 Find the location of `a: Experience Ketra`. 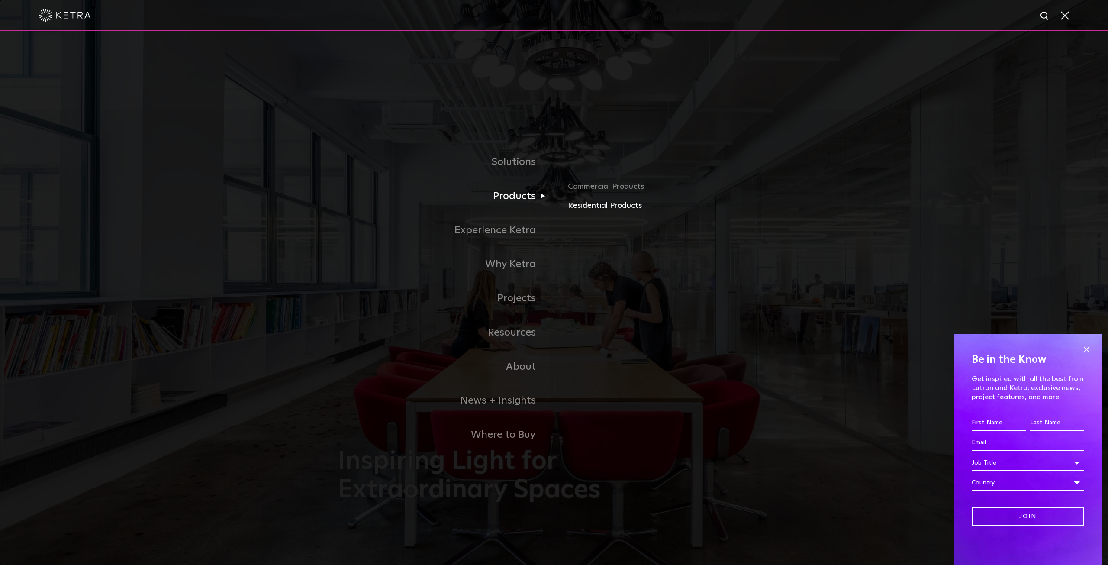

a: Experience Ketra is located at coordinates (446, 230).